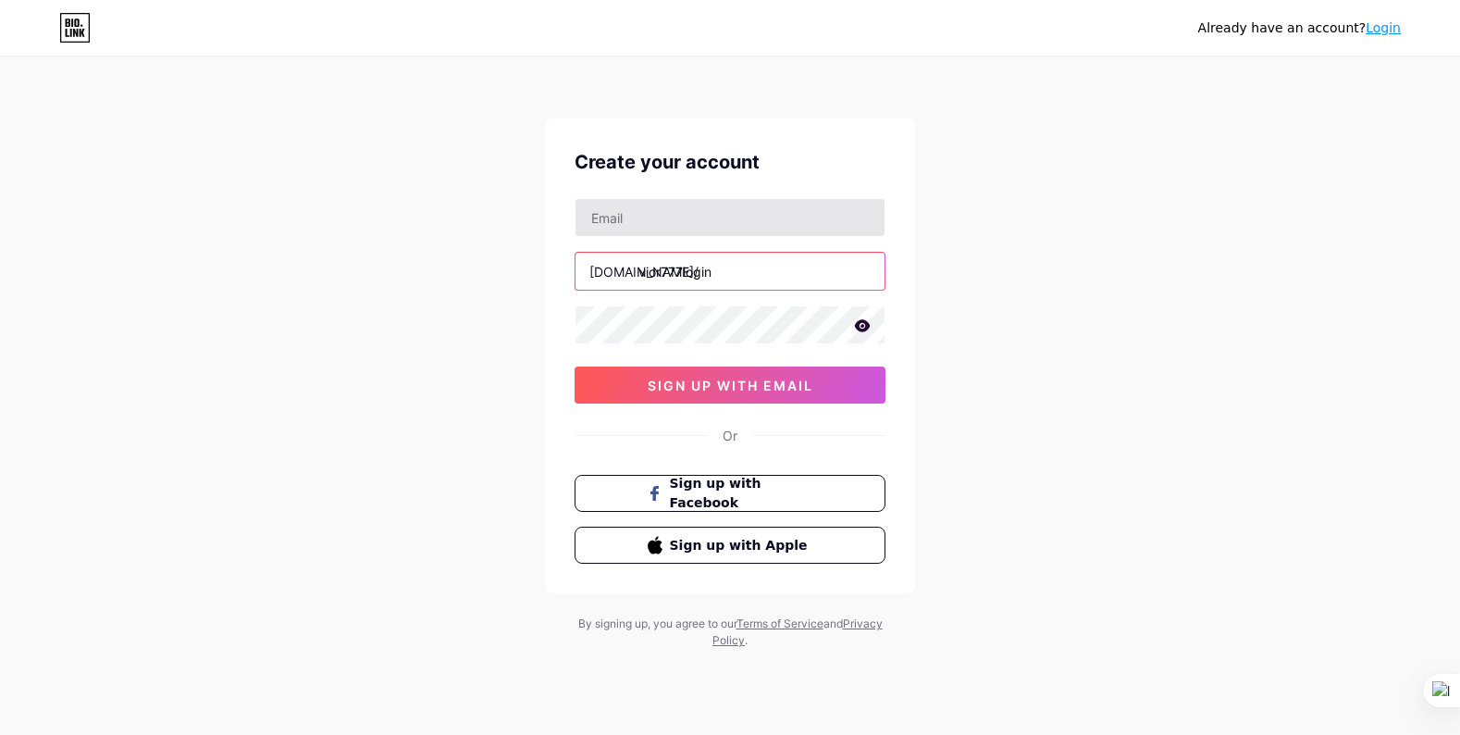 The height and width of the screenshot is (735, 1460). I want to click on a: Sign up with Facebook, so click(730, 493).